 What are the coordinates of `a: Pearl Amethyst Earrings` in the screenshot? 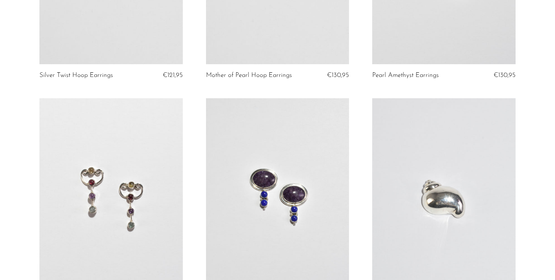 It's located at (405, 75).